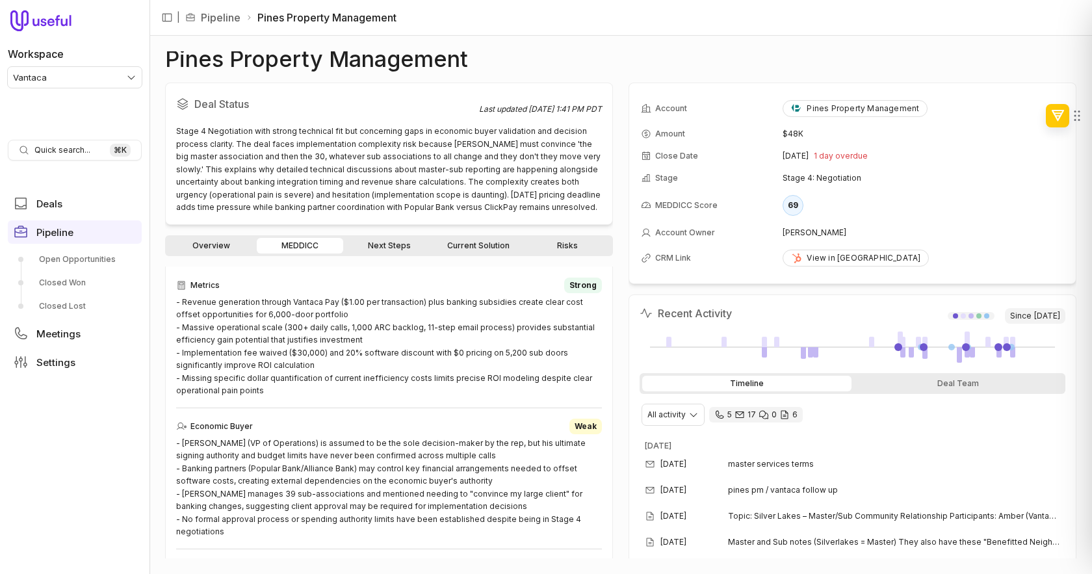 The height and width of the screenshot is (574, 1092). I want to click on a: MEDDICC, so click(300, 246).